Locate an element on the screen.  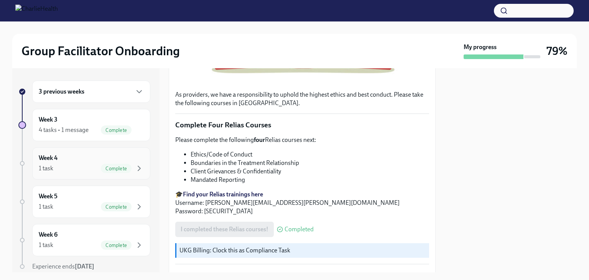
li: Ethics/Code of Conduct is located at coordinates (310, 155).